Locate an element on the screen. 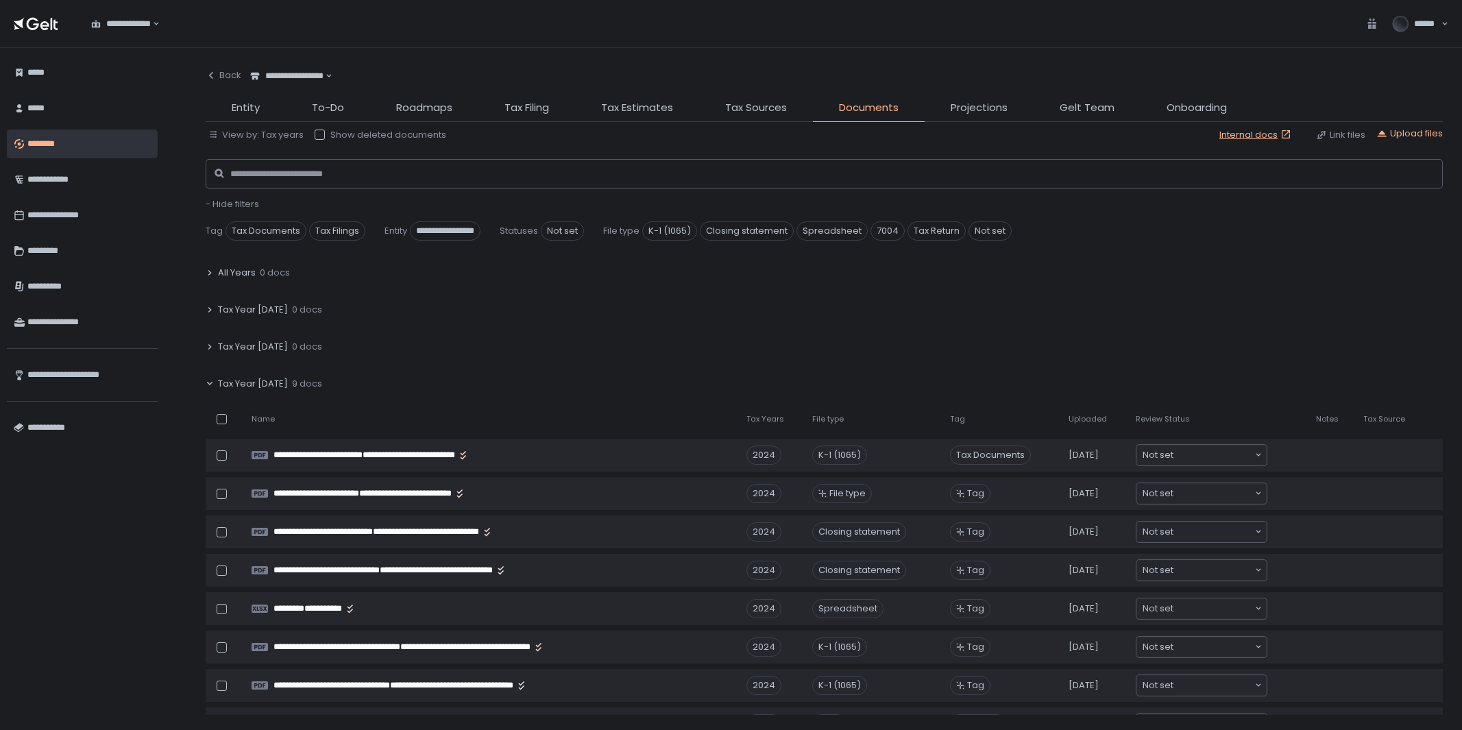  button: Upload files is located at coordinates (1409, 134).